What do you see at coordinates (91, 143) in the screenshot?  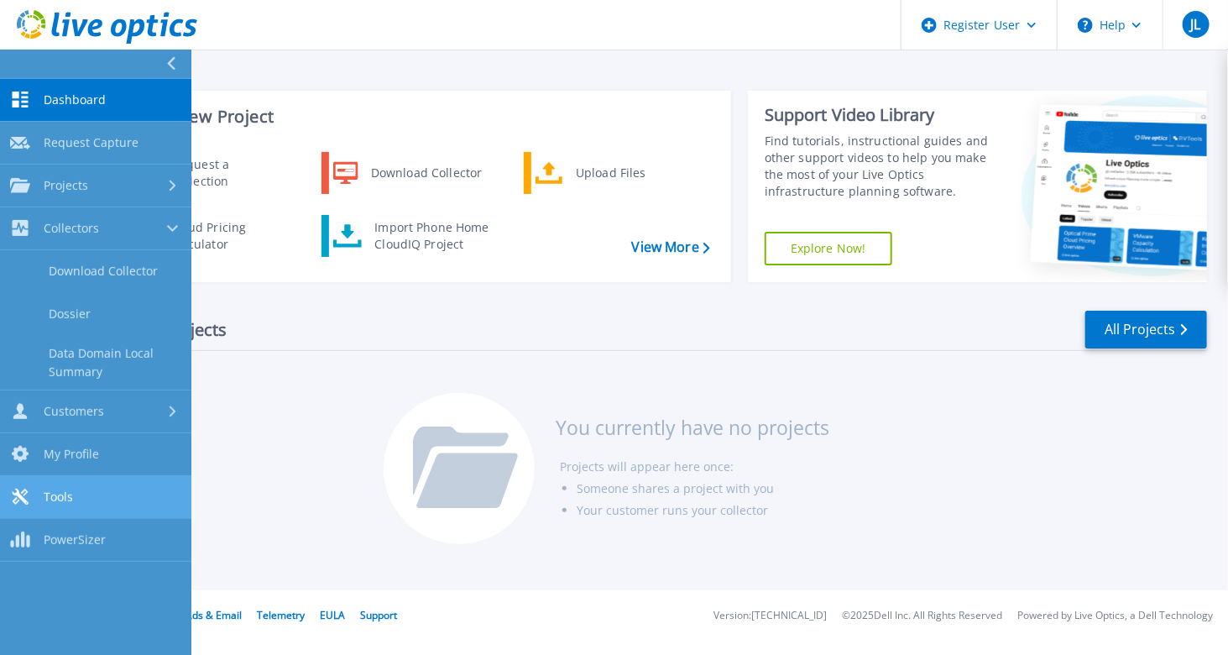 I see `span: Request Capture` at bounding box center [91, 143].